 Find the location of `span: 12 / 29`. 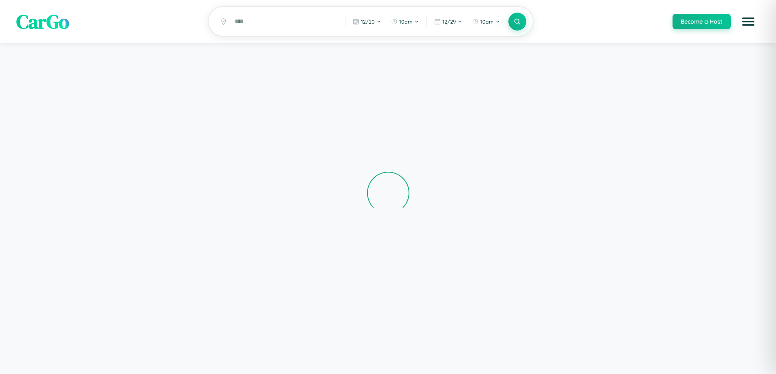

span: 12 / 29 is located at coordinates (449, 22).